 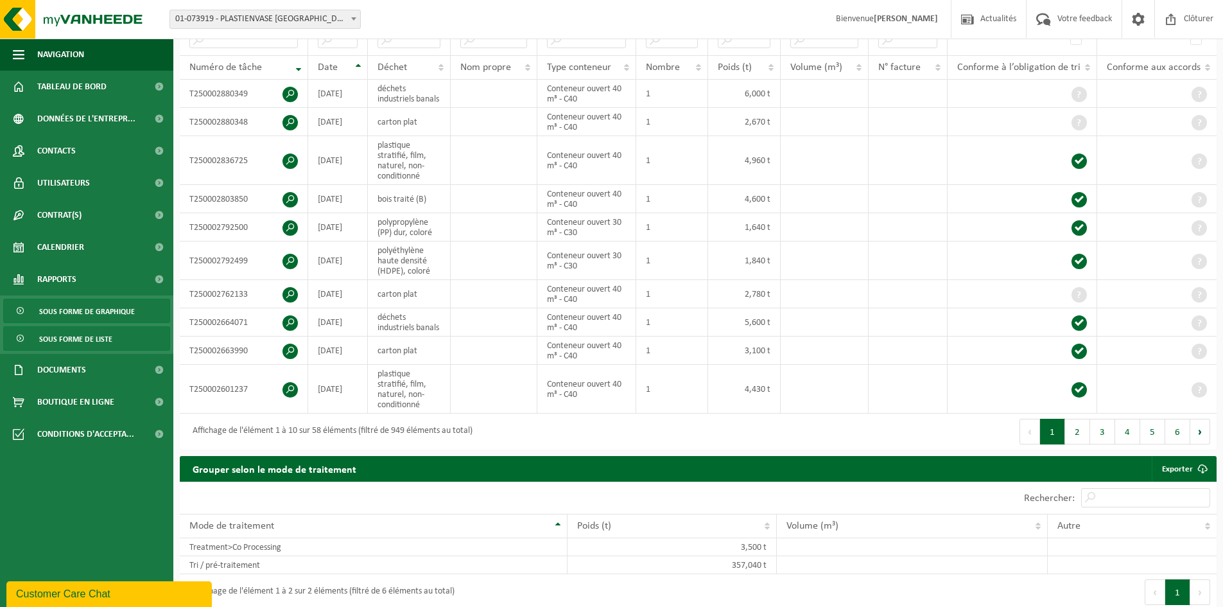 What do you see at coordinates (744, 94) in the screenshot?
I see `td: 6,000 t` at bounding box center [744, 94].